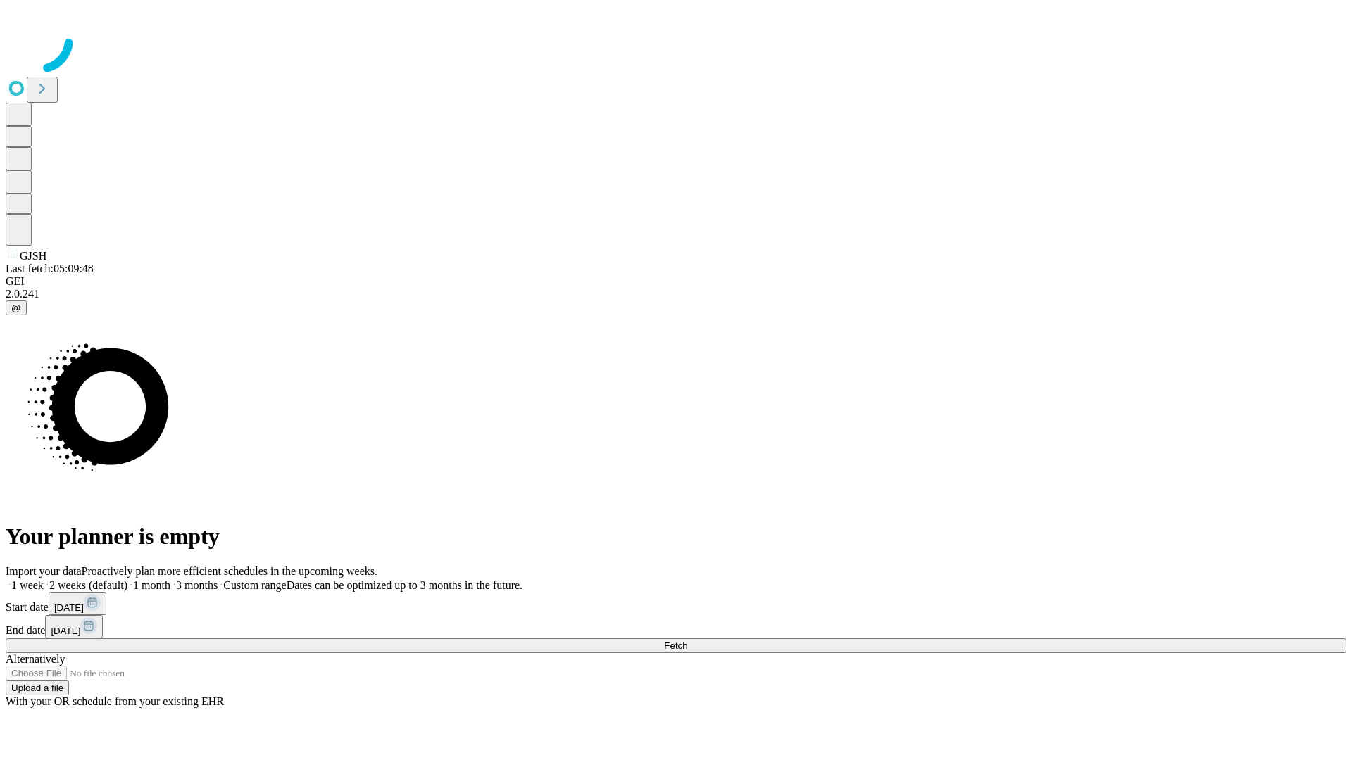  What do you see at coordinates (254, 585) in the screenshot?
I see `span: Custom range` at bounding box center [254, 585].